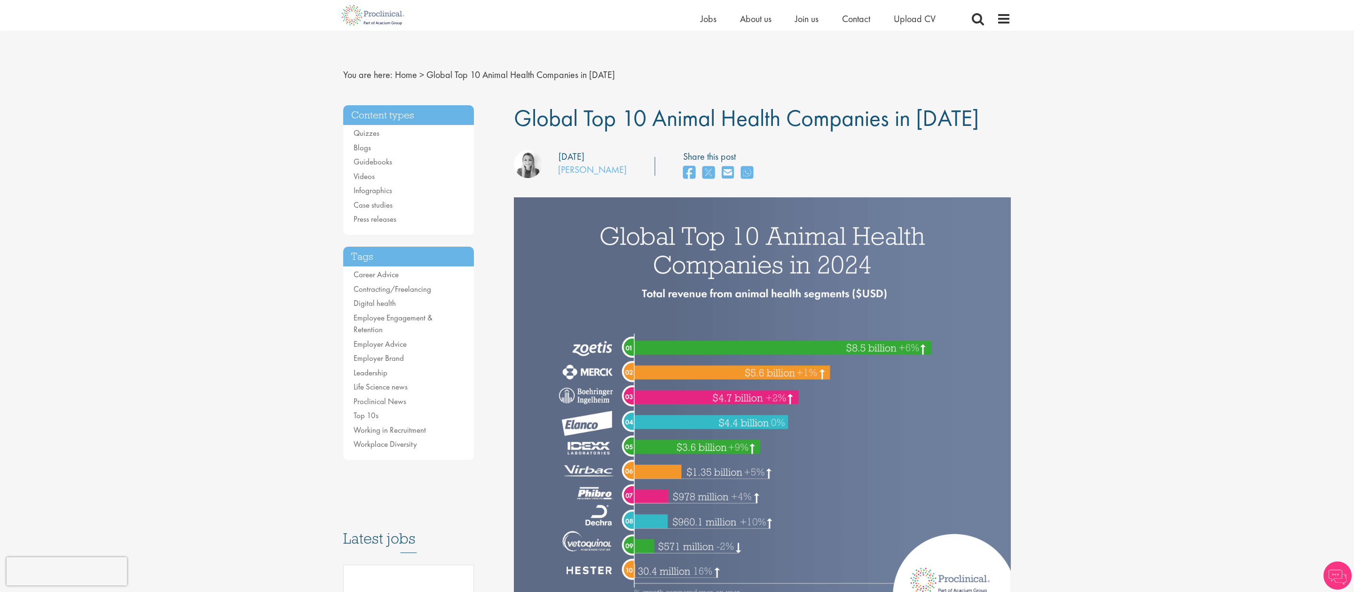 The width and height of the screenshot is (1354, 592). I want to click on a: Workplace Diversity, so click(385, 444).